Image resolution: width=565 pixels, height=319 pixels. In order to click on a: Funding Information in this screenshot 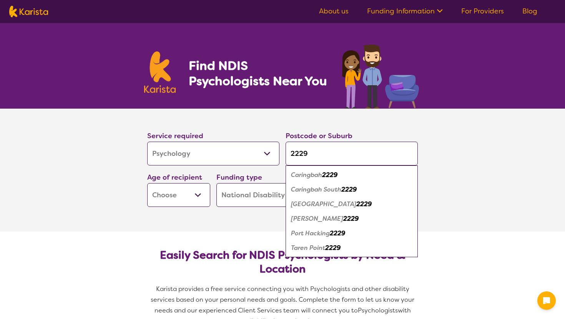, I will do `click(405, 11)`.